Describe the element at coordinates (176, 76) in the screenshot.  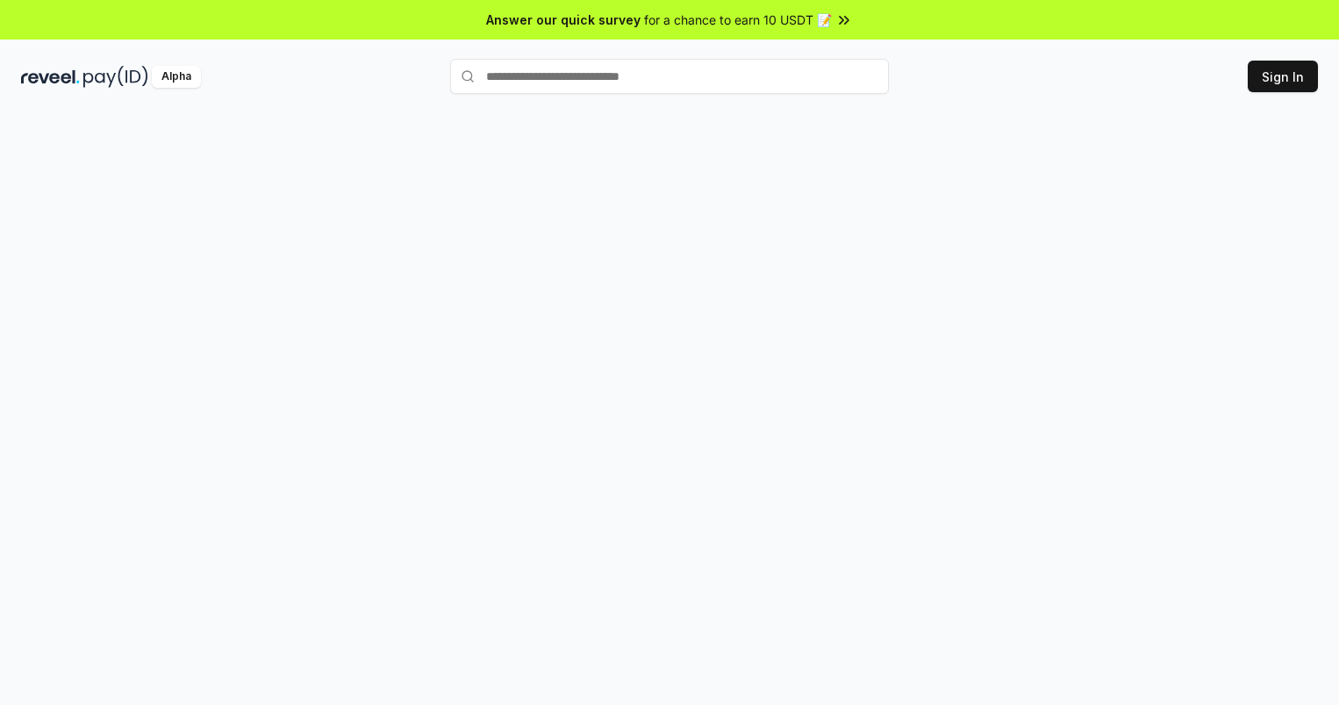
I see `div: Alpha` at that location.